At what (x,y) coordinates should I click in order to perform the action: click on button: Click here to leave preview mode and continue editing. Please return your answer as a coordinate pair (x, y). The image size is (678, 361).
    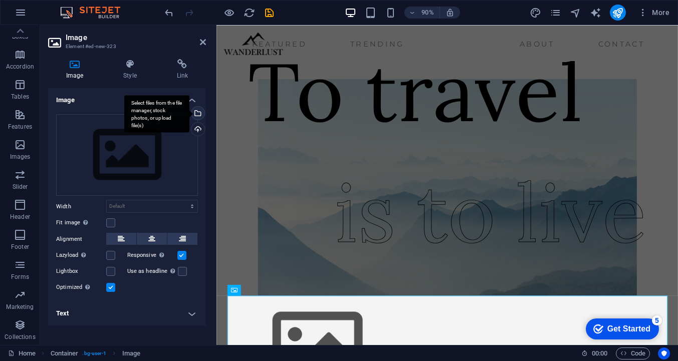
    Looking at the image, I should click on (229, 13).